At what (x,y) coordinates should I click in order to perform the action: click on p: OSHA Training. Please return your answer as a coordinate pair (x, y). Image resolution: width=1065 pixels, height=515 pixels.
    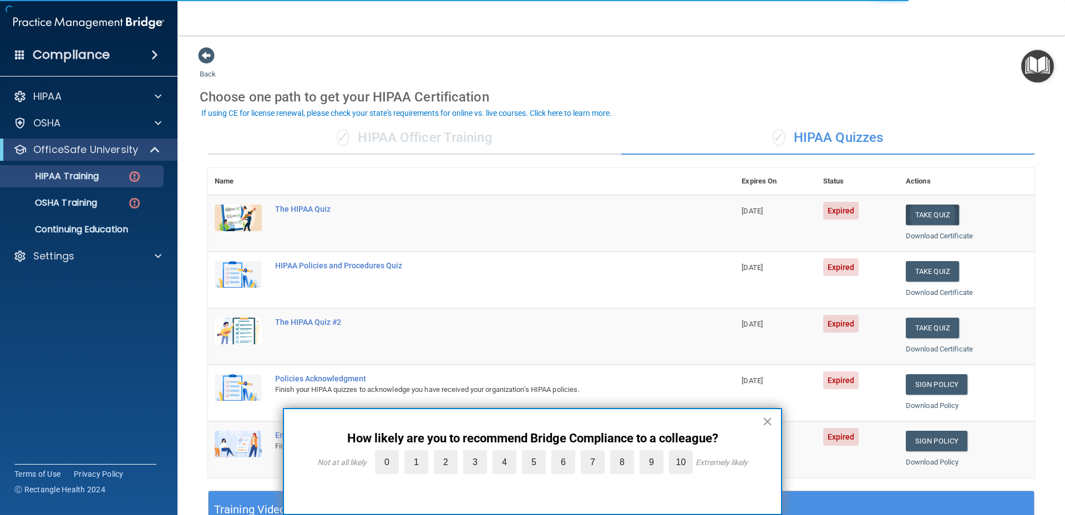
    Looking at the image, I should click on (52, 203).